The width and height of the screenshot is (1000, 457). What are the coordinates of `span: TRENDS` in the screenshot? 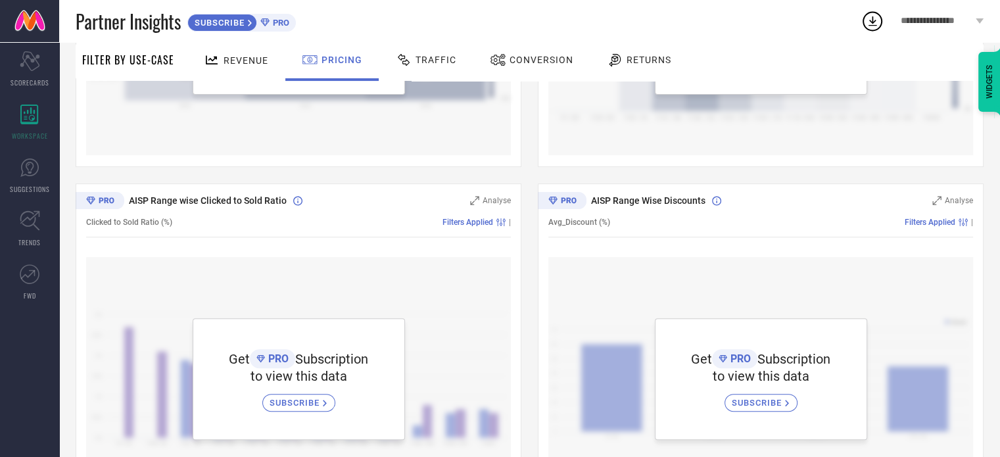 It's located at (30, 242).